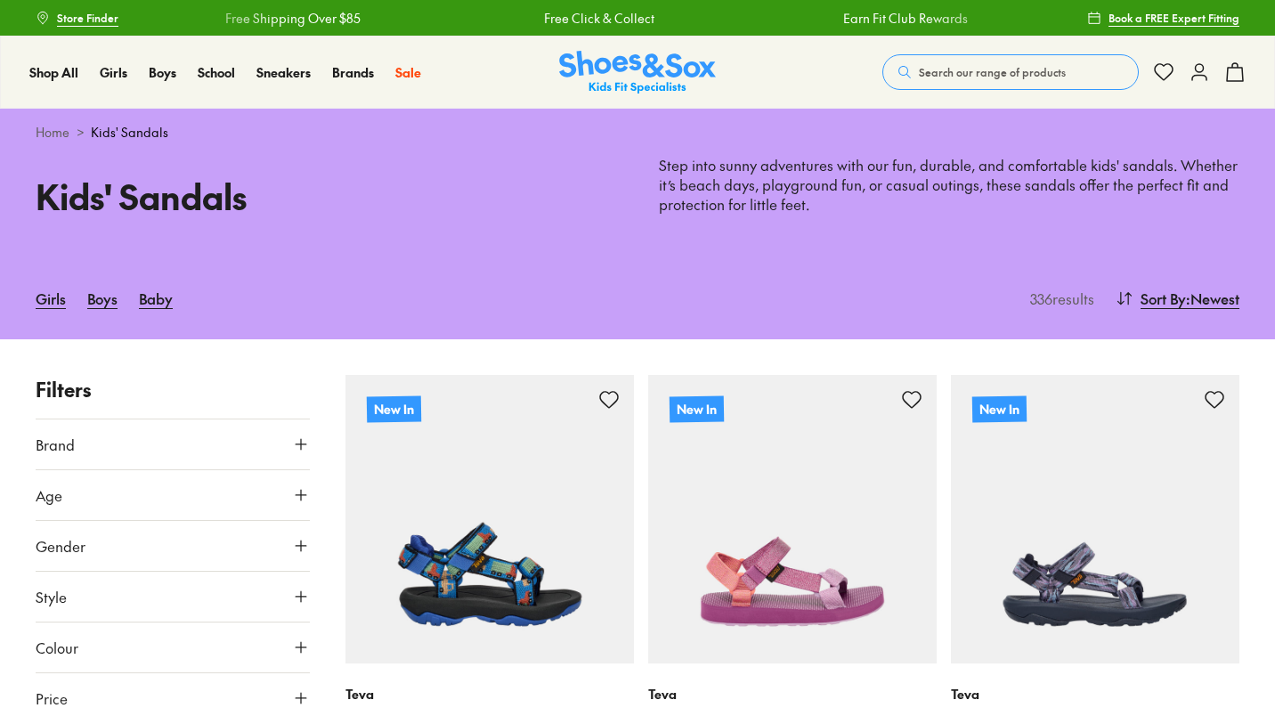 The image size is (1275, 708). What do you see at coordinates (156, 298) in the screenshot?
I see `a: Baby` at bounding box center [156, 298].